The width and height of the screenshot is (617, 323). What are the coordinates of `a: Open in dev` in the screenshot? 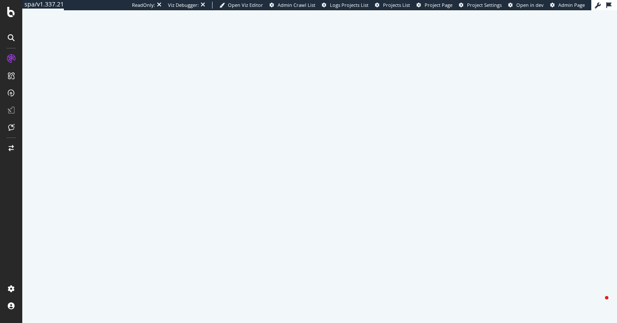 It's located at (526, 5).